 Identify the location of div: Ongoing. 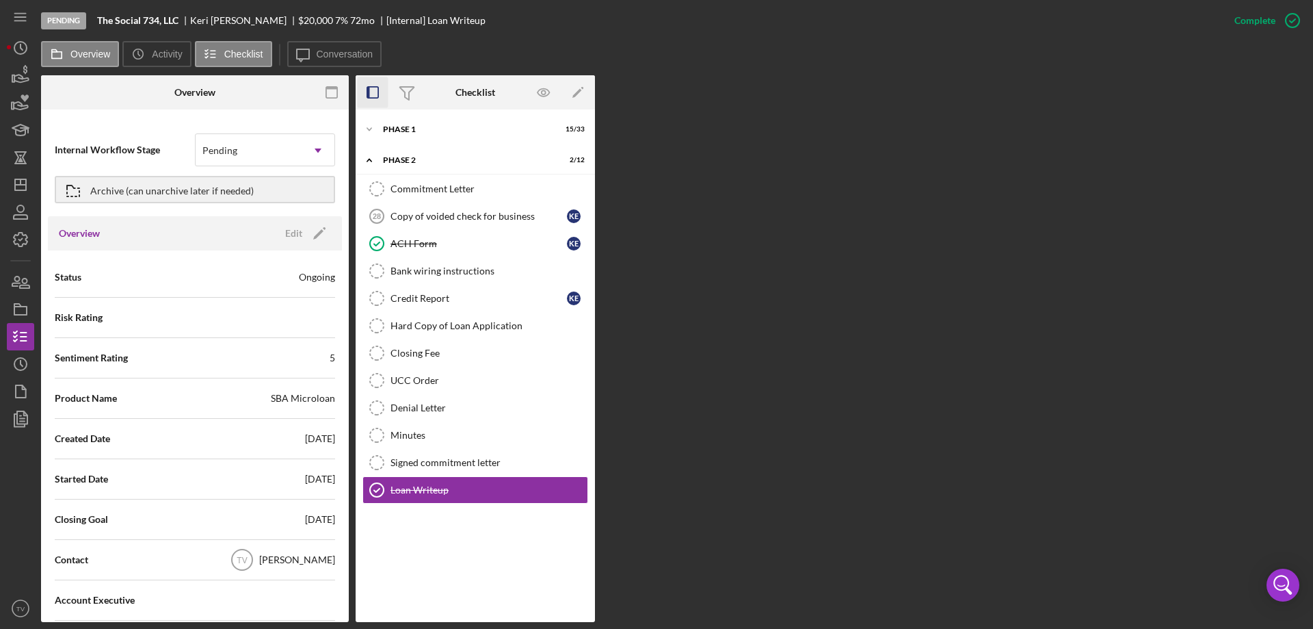
(317, 277).